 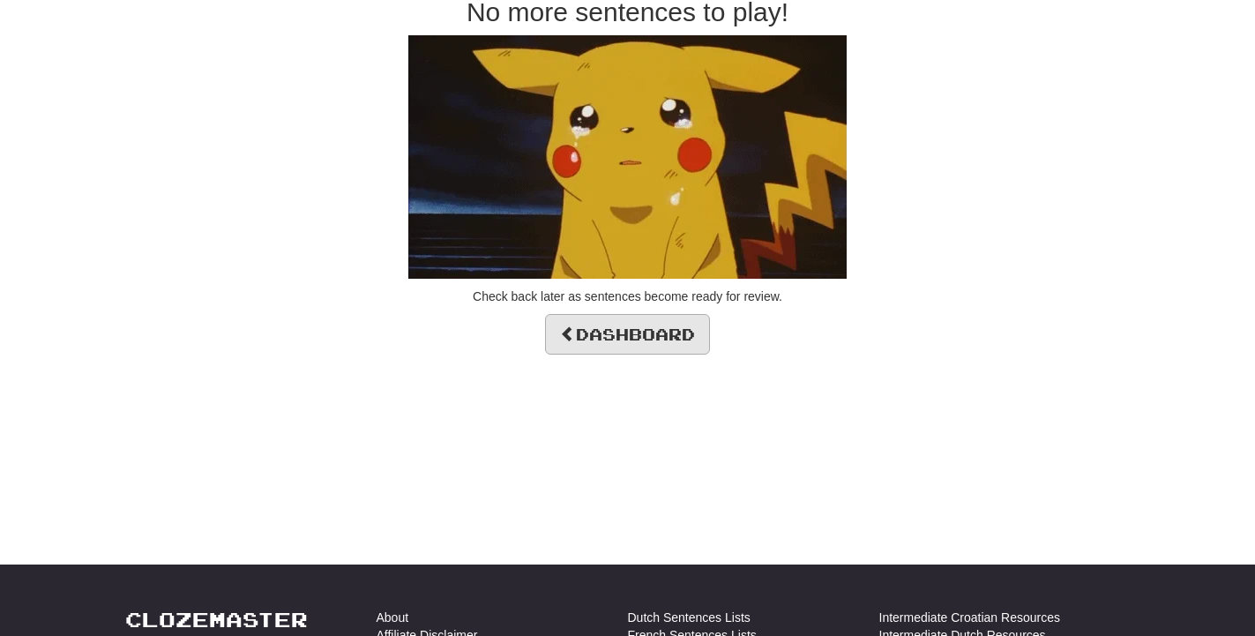 What do you see at coordinates (689, 617) in the screenshot?
I see `a: Dutch Sentences Lists` at bounding box center [689, 617].